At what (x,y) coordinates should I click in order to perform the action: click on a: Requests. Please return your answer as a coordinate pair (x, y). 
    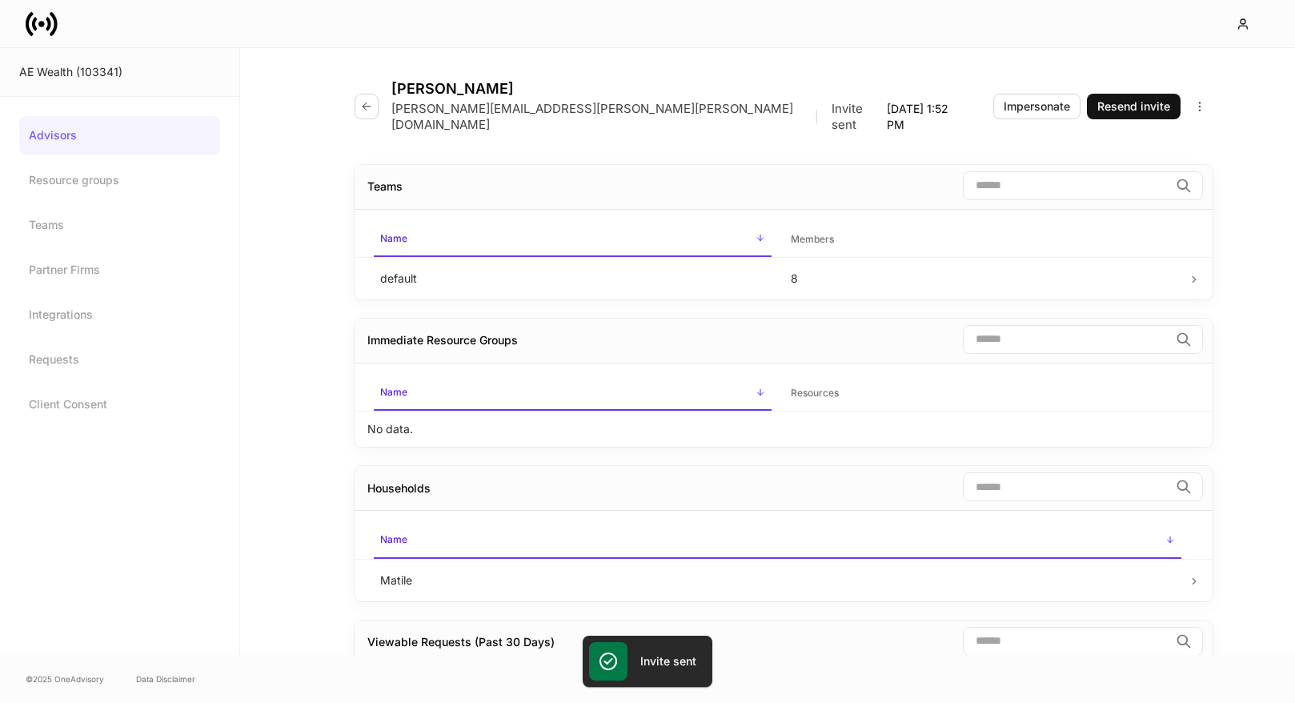
    Looking at the image, I should click on (119, 359).